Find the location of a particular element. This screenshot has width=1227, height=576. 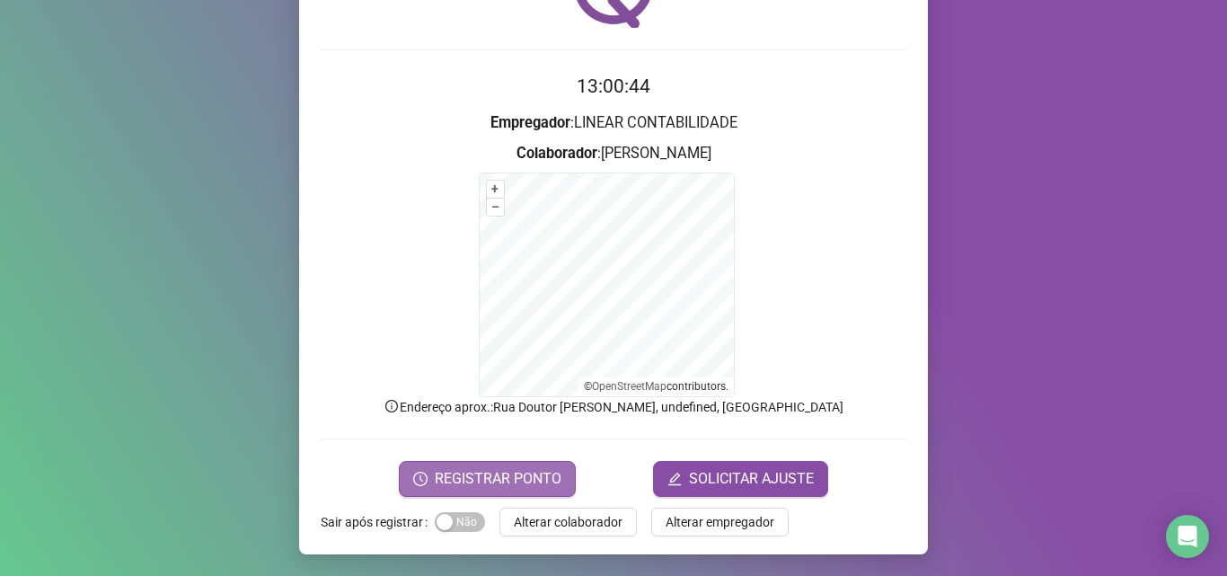

strong: Empregador is located at coordinates (530, 122).